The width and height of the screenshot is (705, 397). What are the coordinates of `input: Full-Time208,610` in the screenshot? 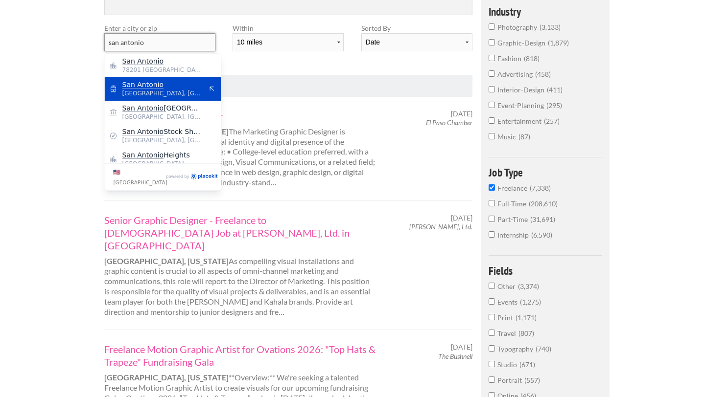 It's located at (491, 203).